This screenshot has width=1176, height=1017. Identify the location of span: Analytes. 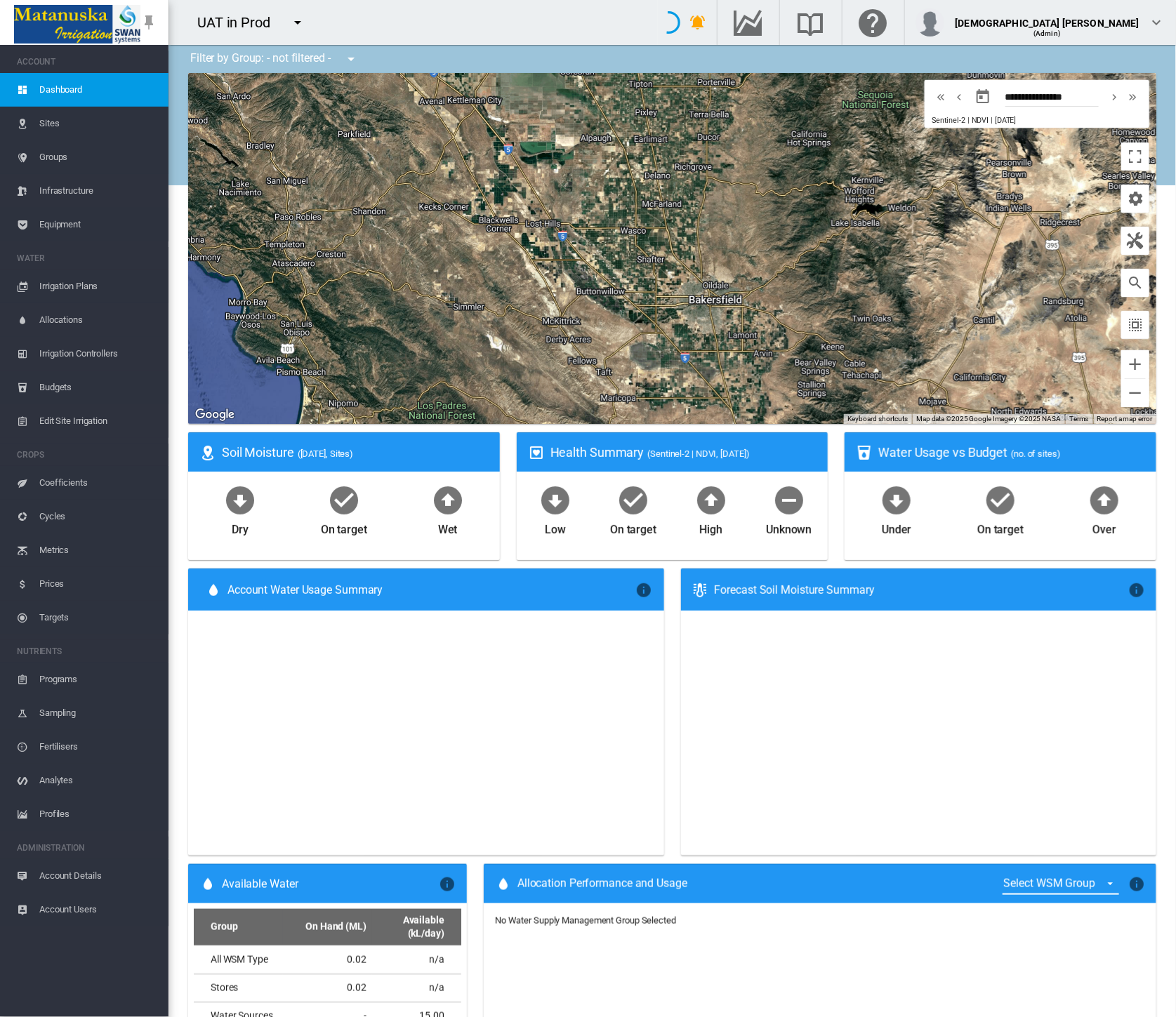
(98, 781).